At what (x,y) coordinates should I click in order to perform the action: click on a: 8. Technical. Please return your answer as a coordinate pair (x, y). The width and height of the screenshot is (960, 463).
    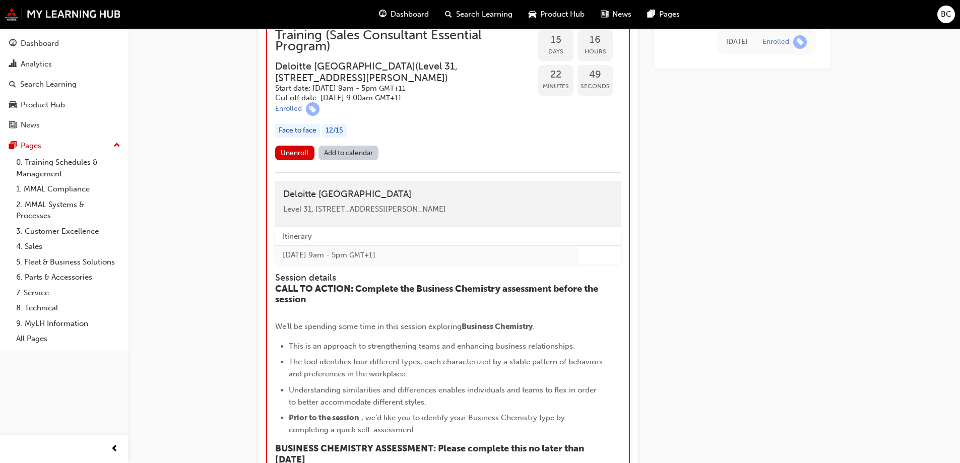
    Looking at the image, I should click on (68, 308).